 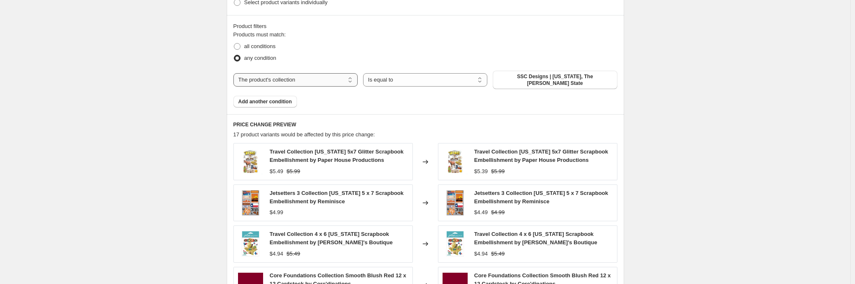 I want to click on span: Products must match:, so click(x=260, y=34).